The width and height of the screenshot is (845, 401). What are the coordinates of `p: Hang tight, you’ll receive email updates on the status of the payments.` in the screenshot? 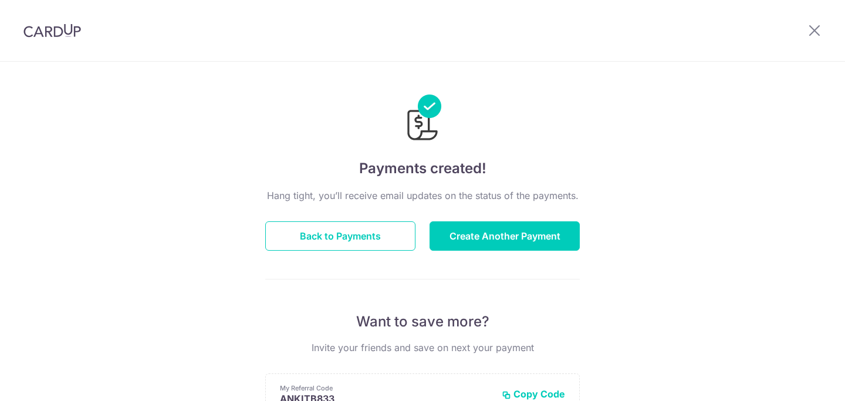 It's located at (422, 195).